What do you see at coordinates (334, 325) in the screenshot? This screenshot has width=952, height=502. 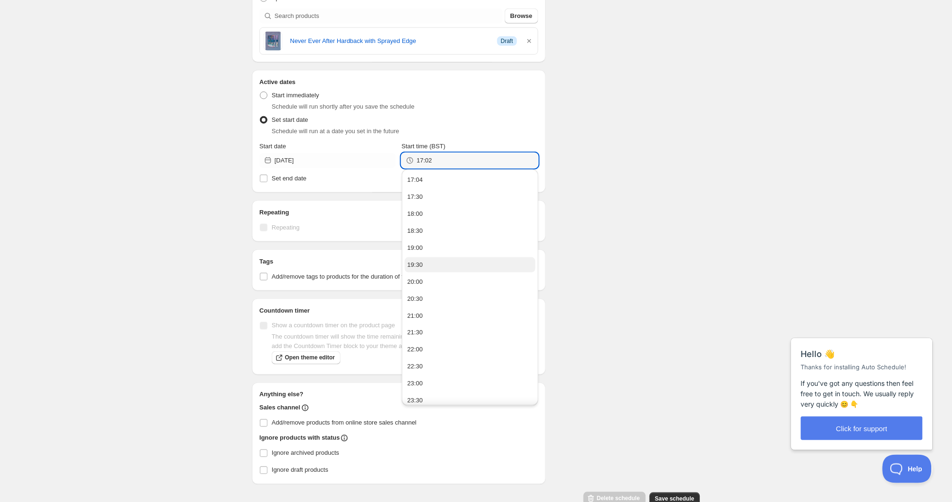 I see `span: Show a countdown timer on the product page` at bounding box center [334, 325].